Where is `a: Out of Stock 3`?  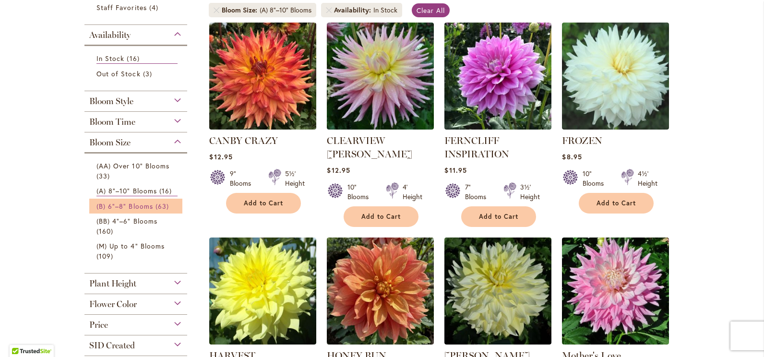 a: Out of Stock 3 is located at coordinates (137, 73).